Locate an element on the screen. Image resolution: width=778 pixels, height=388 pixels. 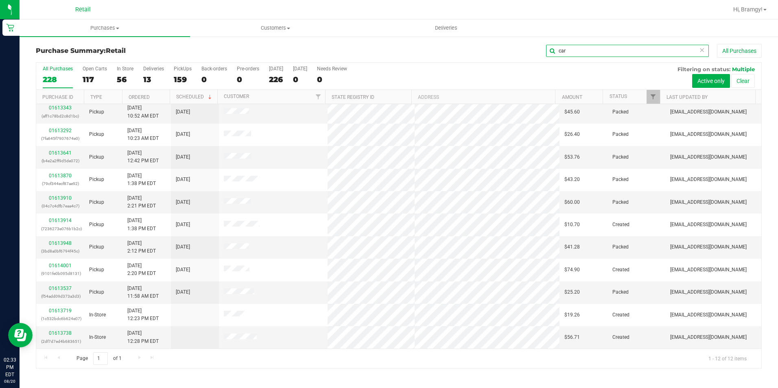
div: 13 is located at coordinates (153, 79).